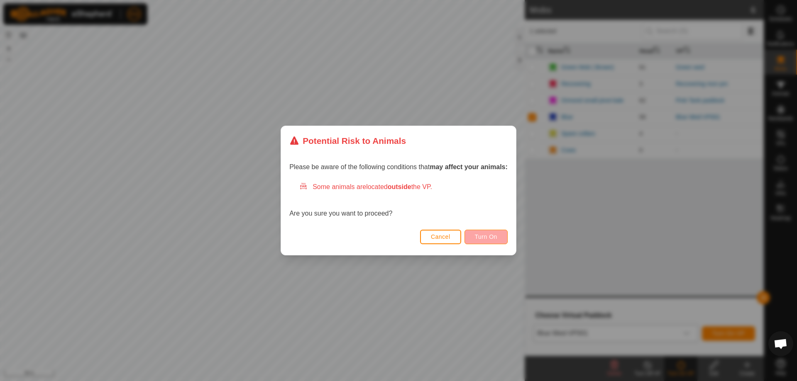  Describe the element at coordinates (486, 237) in the screenshot. I see `button: Turn On` at that location.